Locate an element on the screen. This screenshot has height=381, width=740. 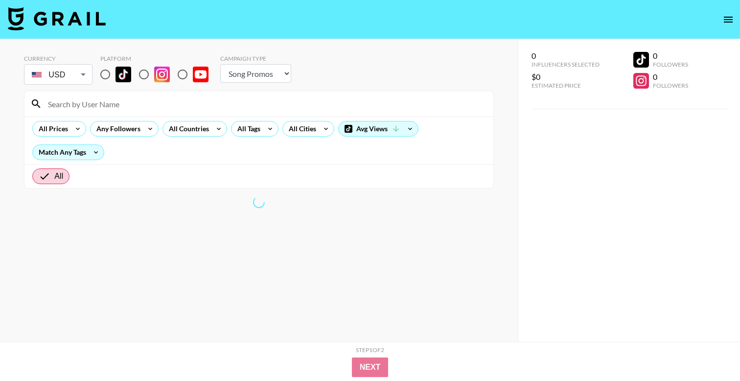
img: Instagram is located at coordinates (162, 74).